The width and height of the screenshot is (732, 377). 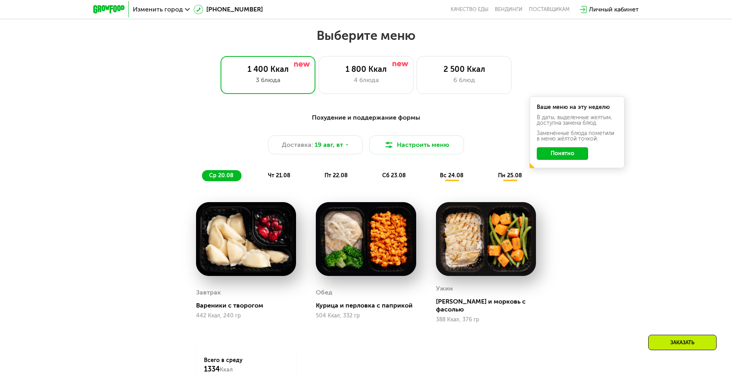 What do you see at coordinates (508, 9) in the screenshot?
I see `a: Вендинги` at bounding box center [508, 9].